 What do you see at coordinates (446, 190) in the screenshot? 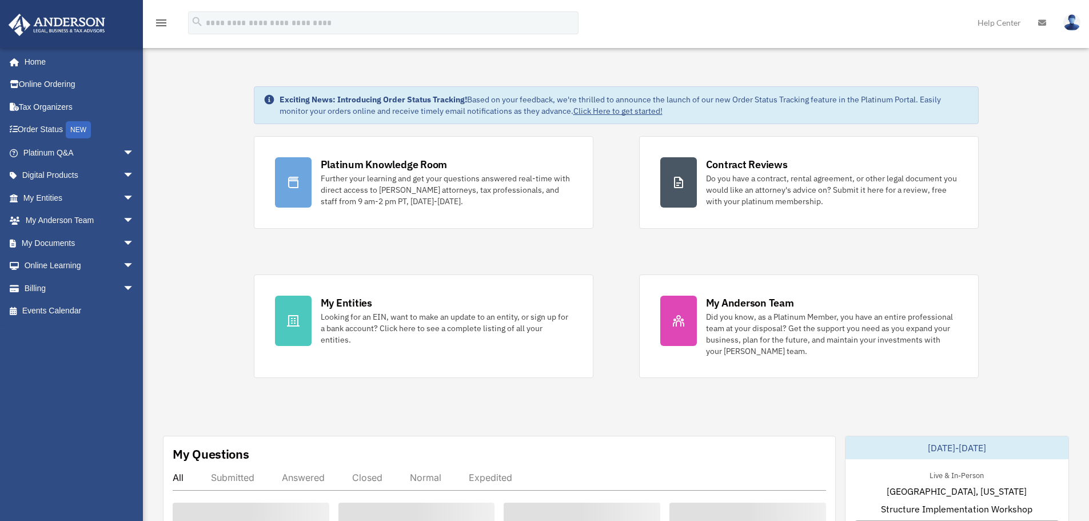
I see `div: Further your learning and get your questions answered real-time with direct access to [PERSON_NAM...` at bounding box center [446, 190].